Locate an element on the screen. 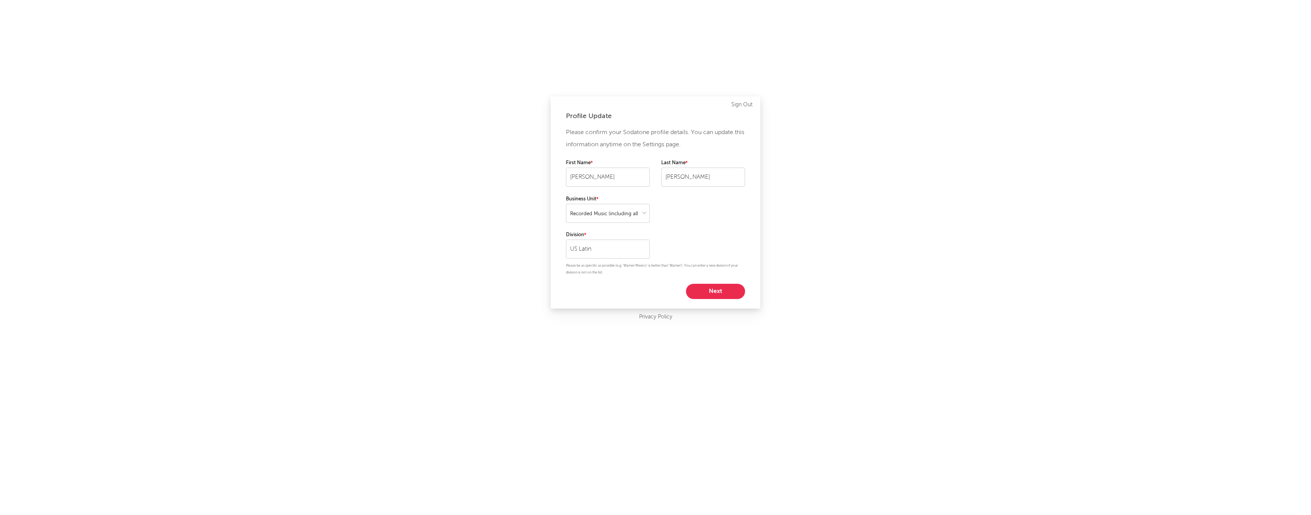  div: Profile Update is located at coordinates (656, 116).